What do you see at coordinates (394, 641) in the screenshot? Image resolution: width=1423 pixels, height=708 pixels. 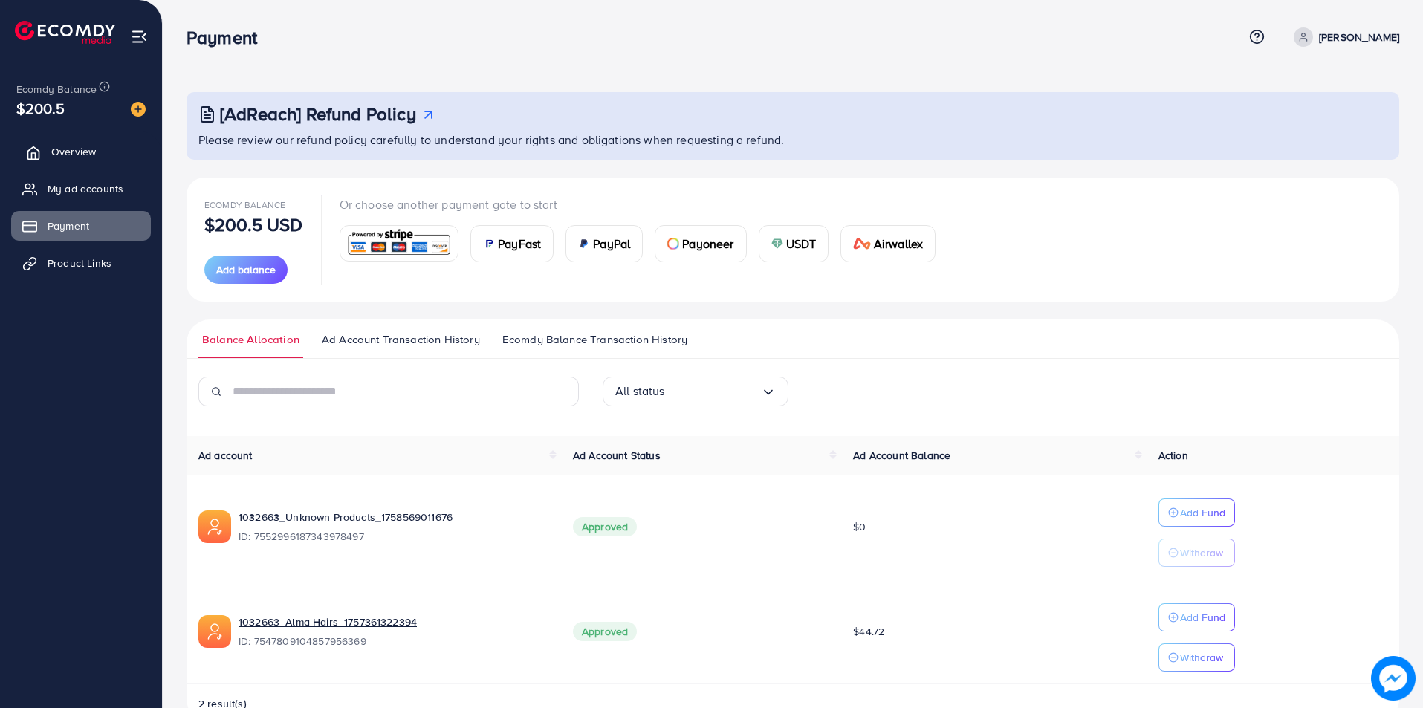 I see `span: ID: 7547809104857956369` at bounding box center [394, 641].